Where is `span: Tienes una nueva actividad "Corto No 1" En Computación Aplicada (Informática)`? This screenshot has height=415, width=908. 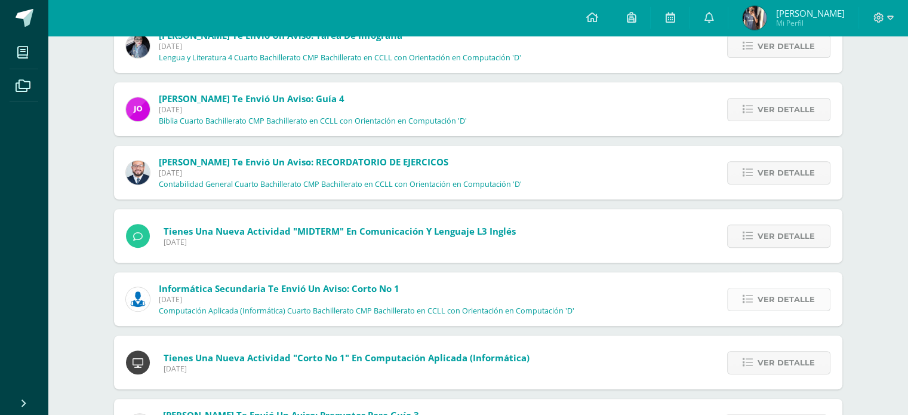
span: Tienes una nueva actividad "Corto No 1" En Computación Aplicada (Informática) is located at coordinates (346, 358).